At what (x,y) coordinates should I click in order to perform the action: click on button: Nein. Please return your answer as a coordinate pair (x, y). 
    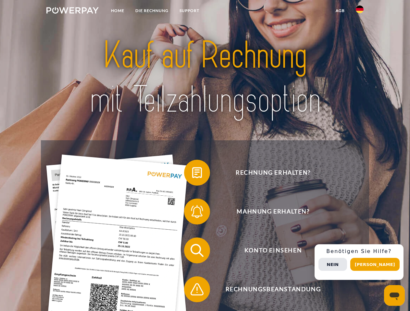
    Looking at the image, I should click on (332, 265).